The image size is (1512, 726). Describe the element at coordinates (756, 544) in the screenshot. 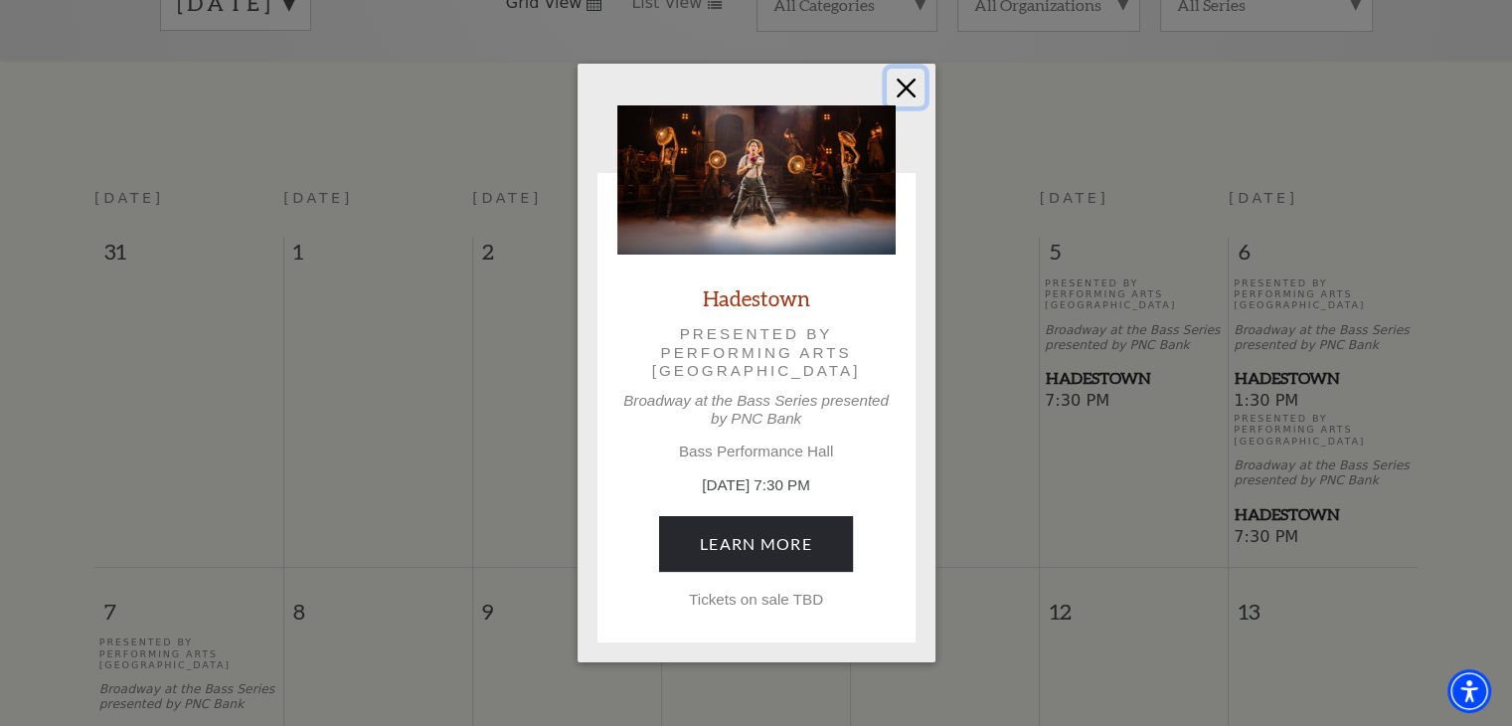

I see `a: June 5, 7:30 PM Learn More Tickets on sale TBD` at that location.